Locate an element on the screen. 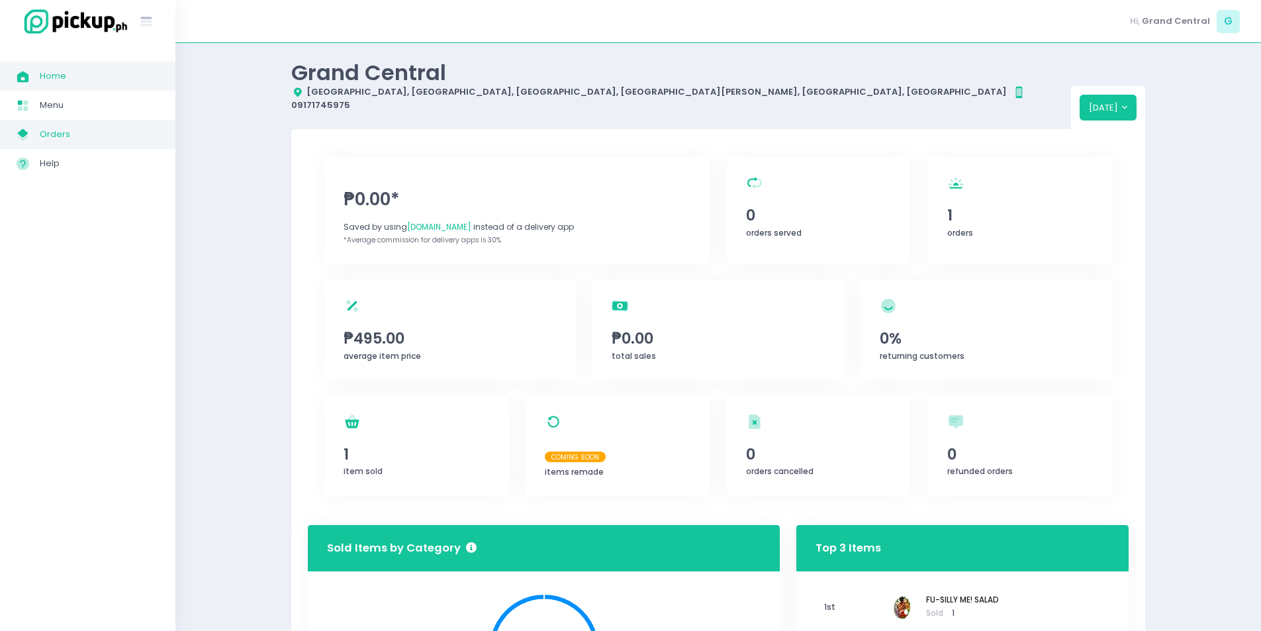  a: 0orders cancelled is located at coordinates (819, 446).